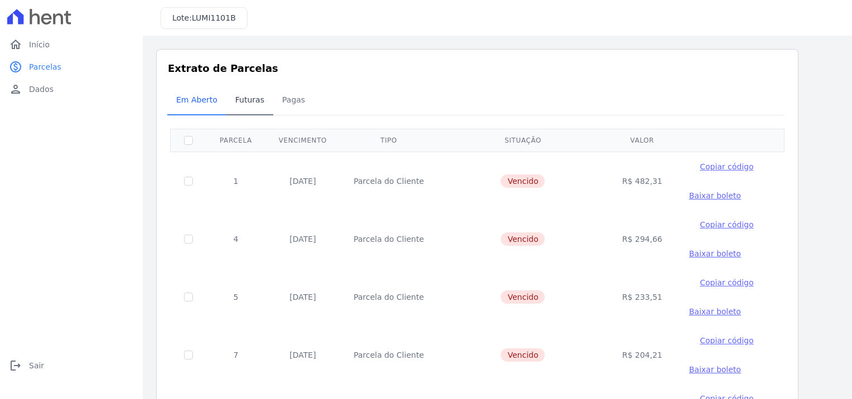  I want to click on td: 1, so click(236, 181).